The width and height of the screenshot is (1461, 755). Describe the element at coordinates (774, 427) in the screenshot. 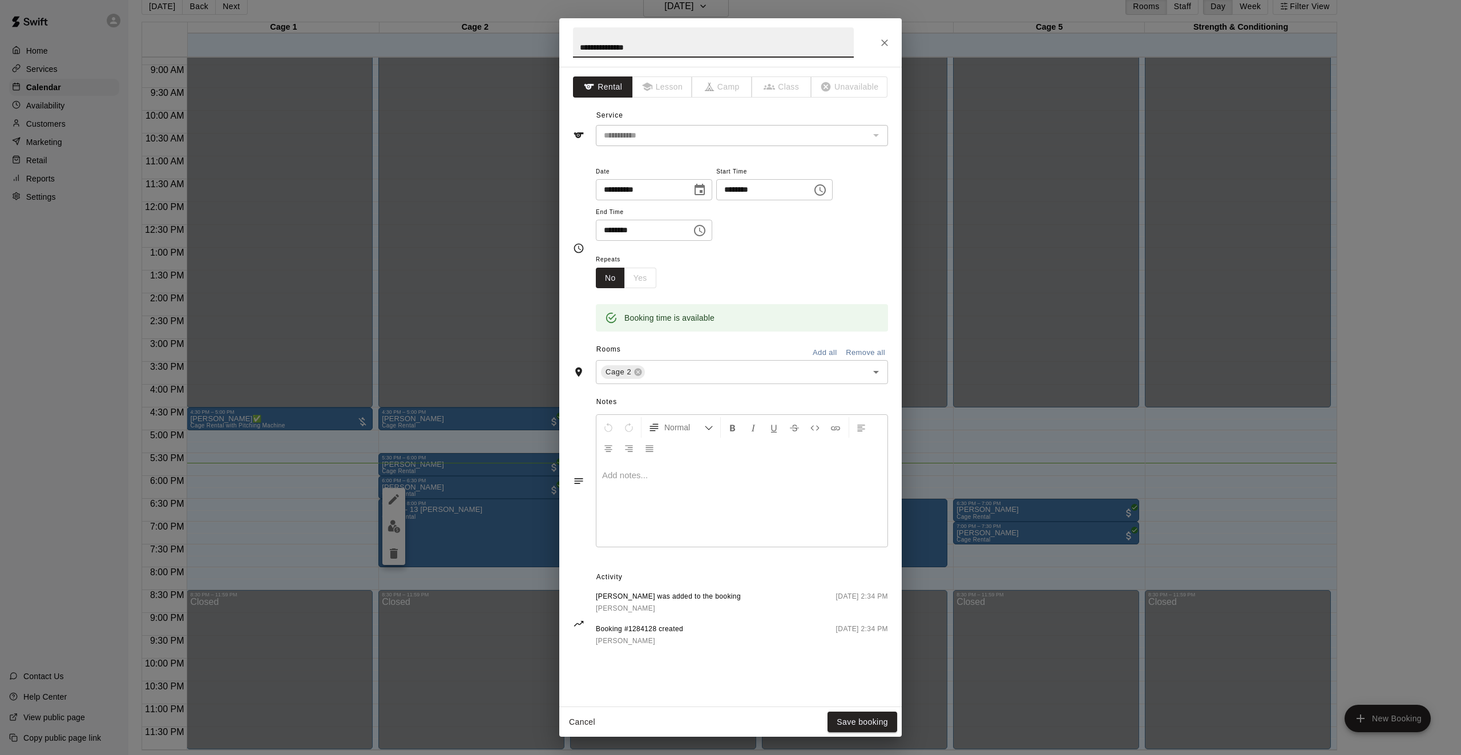

I see `button: Format Underline` at that location.